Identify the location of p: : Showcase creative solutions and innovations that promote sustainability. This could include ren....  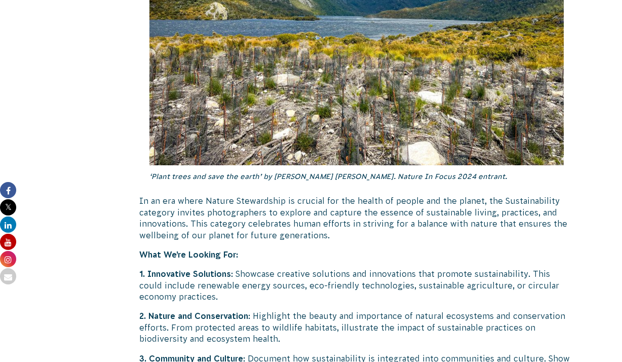
(357, 285).